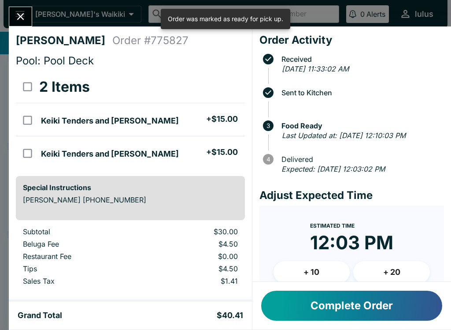  Describe the element at coordinates (360, 93) in the screenshot. I see `span: Sent to Kitchen` at that location.